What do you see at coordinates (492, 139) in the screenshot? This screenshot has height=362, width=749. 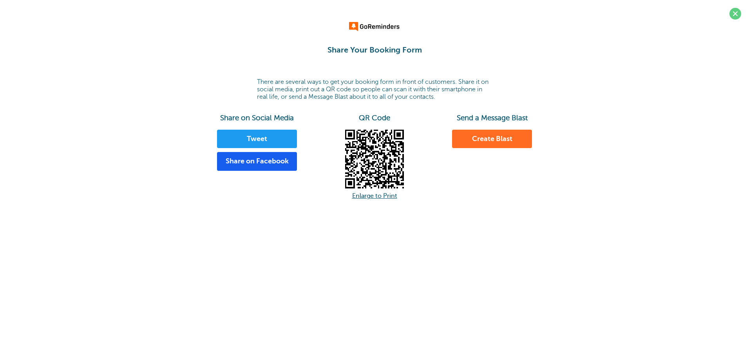 I see `a: Create Blast` at bounding box center [492, 139].